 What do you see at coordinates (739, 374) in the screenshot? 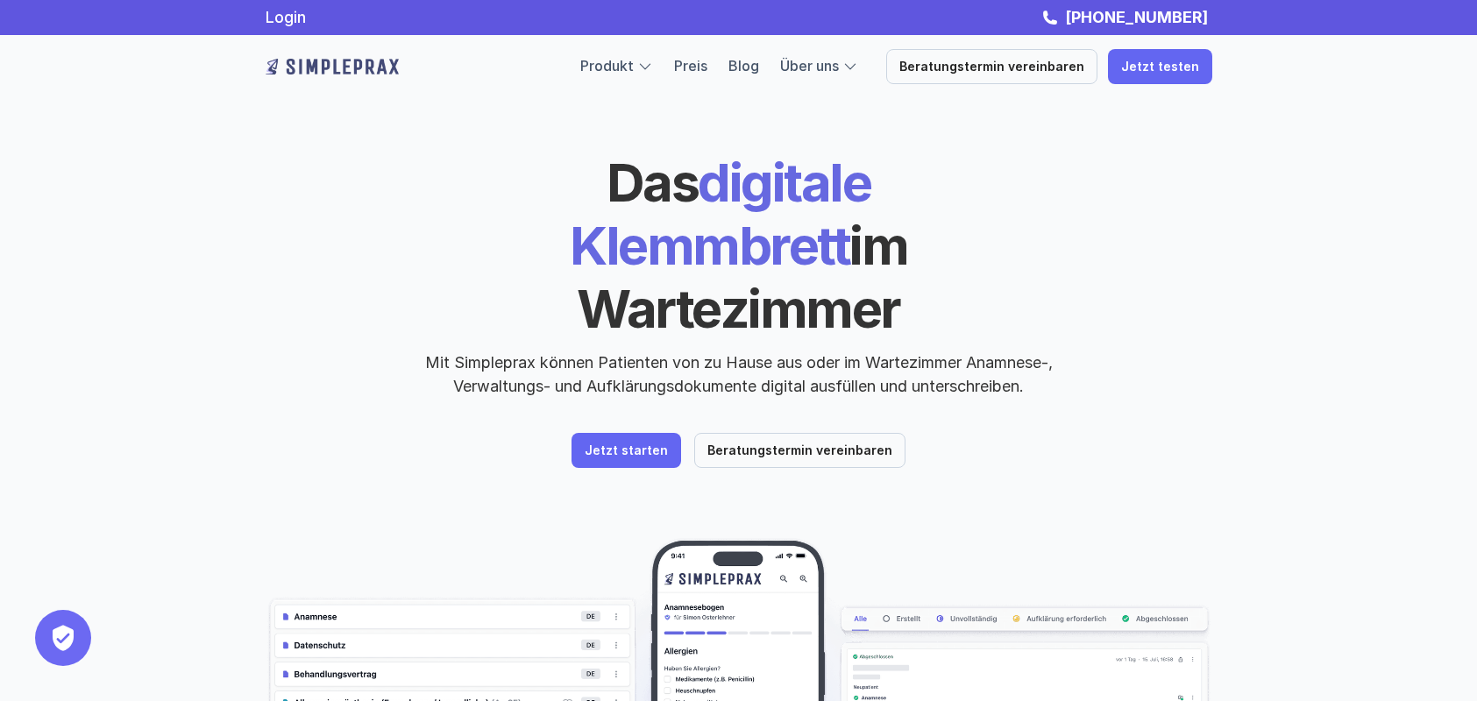
I see `p: Mit Simpleprax können Patienten von zu Hause aus oder im Wartezimmer Anamnese-, Verwaltungs- und ...` at bounding box center [739, 374].